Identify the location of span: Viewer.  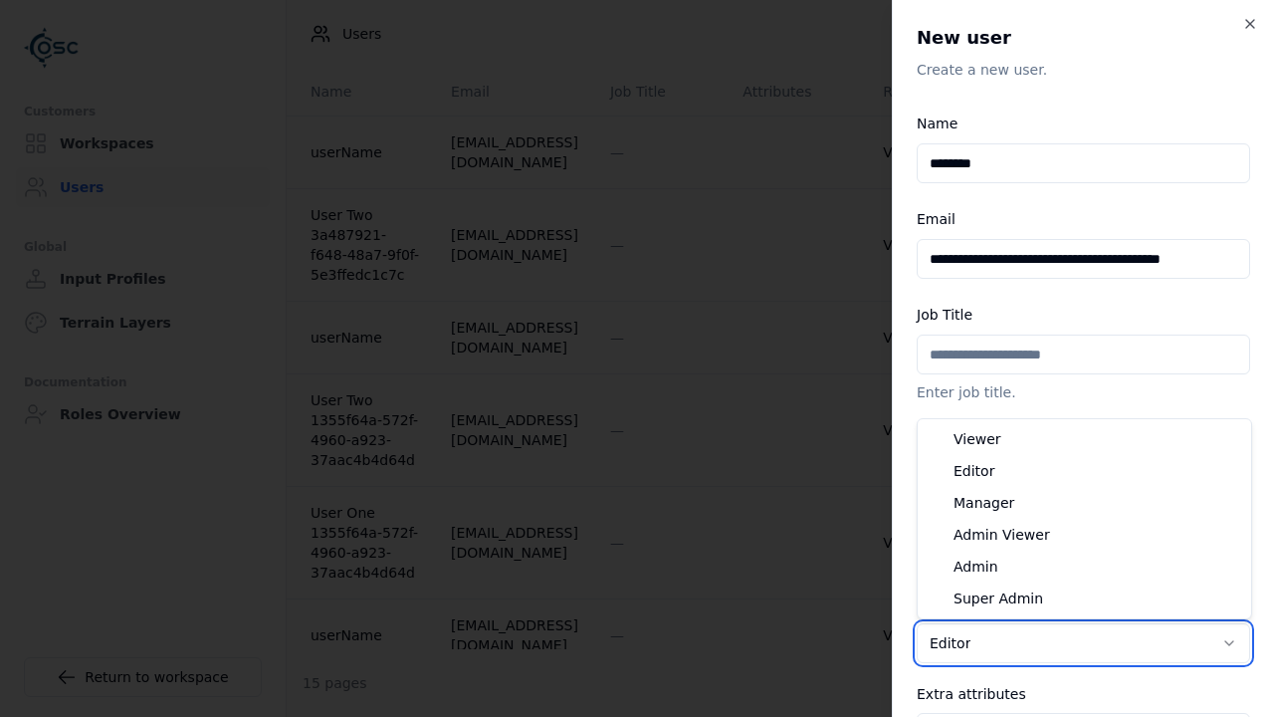
(978, 439).